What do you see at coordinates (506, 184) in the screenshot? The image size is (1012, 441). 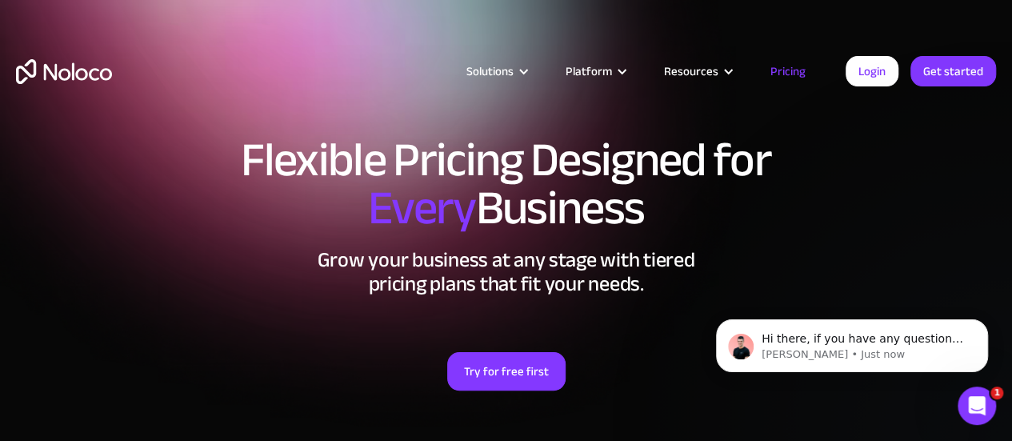 I see `h1: Flexible Pricing Designed for Business` at bounding box center [506, 184].